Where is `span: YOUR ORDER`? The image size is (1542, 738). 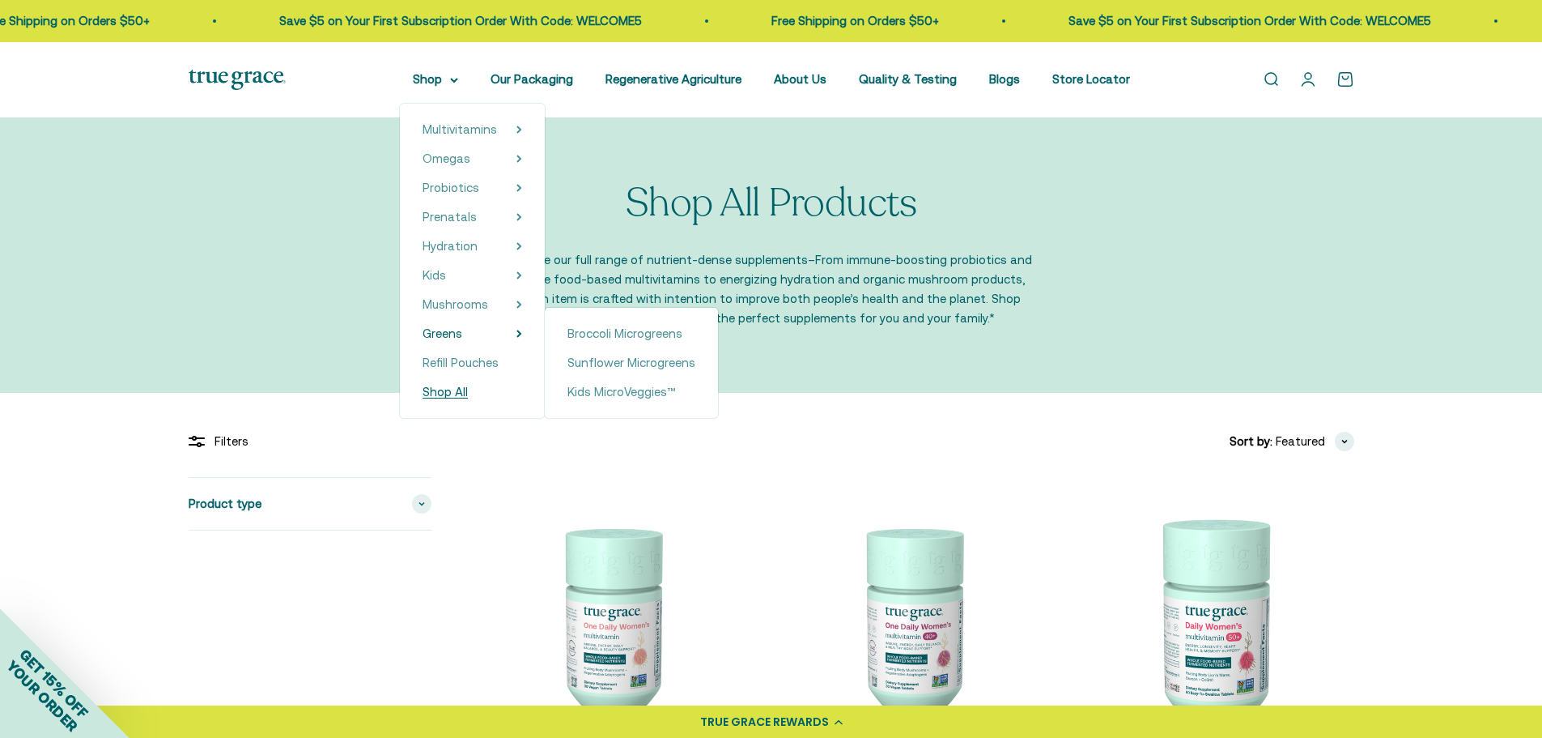
span: YOUR ORDER is located at coordinates (42, 695).